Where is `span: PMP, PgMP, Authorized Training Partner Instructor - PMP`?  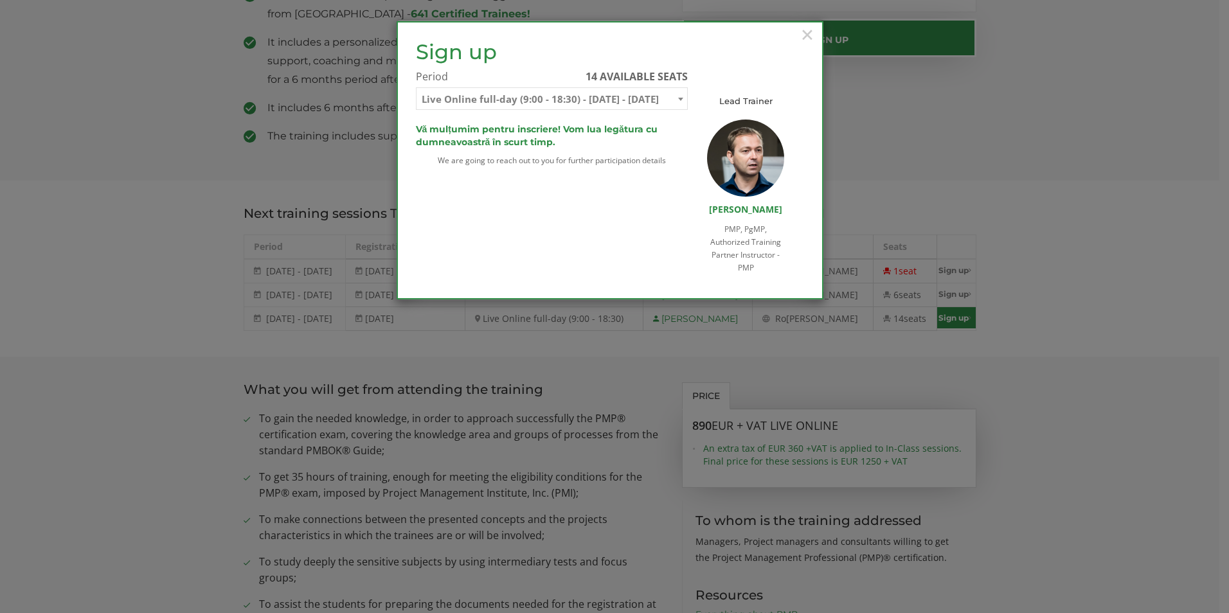 span: PMP, PgMP, Authorized Training Partner Instructor - PMP is located at coordinates (745, 248).